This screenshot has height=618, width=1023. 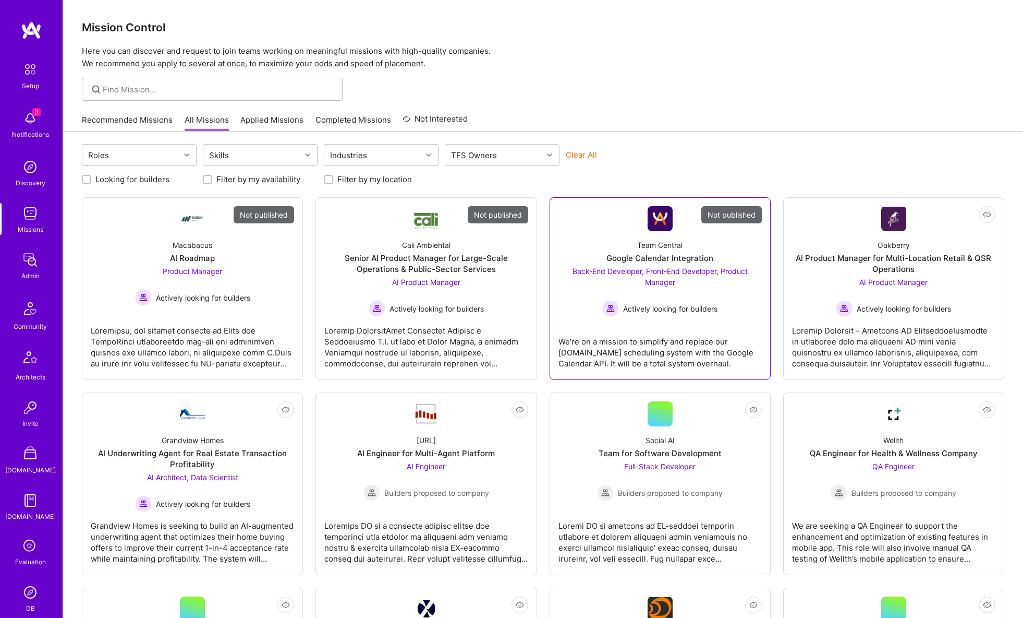 What do you see at coordinates (426, 453) in the screenshot?
I see `div: AI Engineer for Multi-Agent Platform` at bounding box center [426, 453].